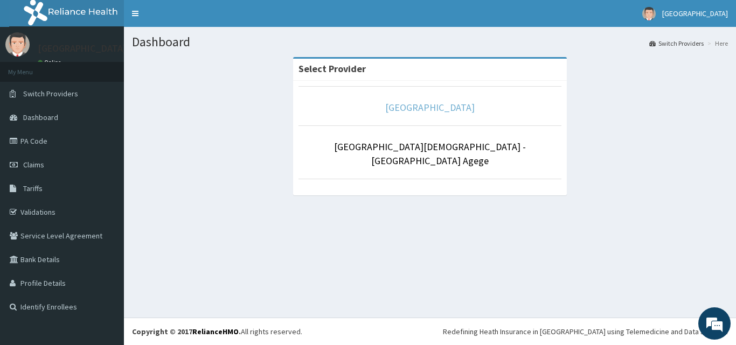 This screenshot has width=736, height=345. What do you see at coordinates (106, 158) in the screenshot?
I see `span: We're online!` at bounding box center [106, 158].